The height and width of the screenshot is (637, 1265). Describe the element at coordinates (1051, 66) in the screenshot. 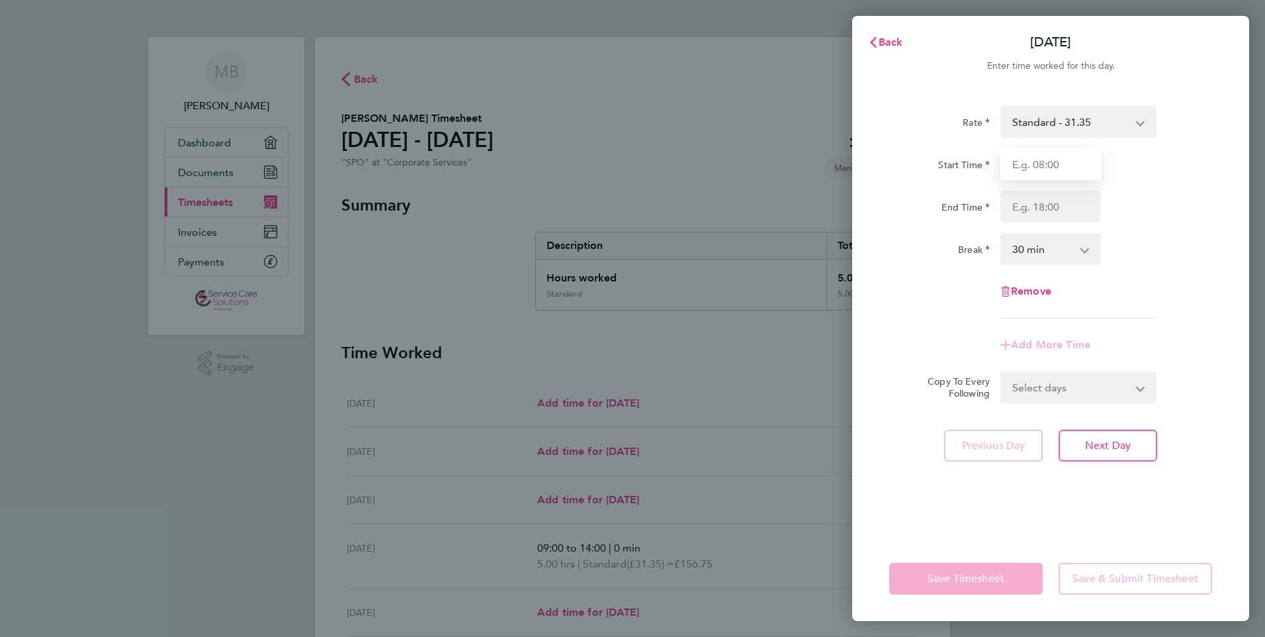

I see `div: Enter time worked for this day.` at that location.